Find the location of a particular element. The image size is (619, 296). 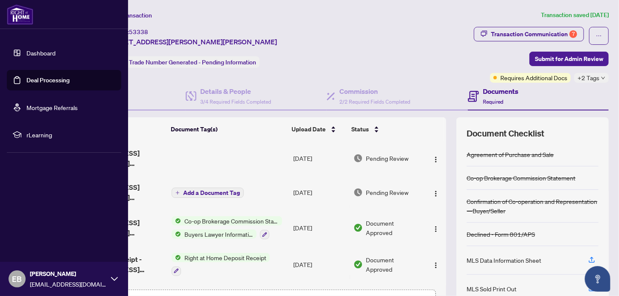

th: Document Tag(s) is located at coordinates (227, 129).